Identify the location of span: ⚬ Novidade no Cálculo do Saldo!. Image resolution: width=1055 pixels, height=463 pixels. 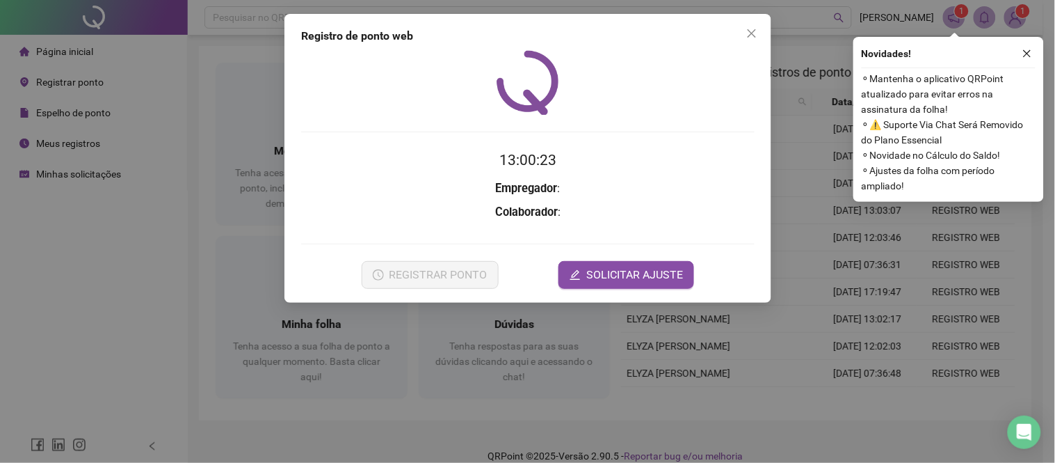
(949, 155).